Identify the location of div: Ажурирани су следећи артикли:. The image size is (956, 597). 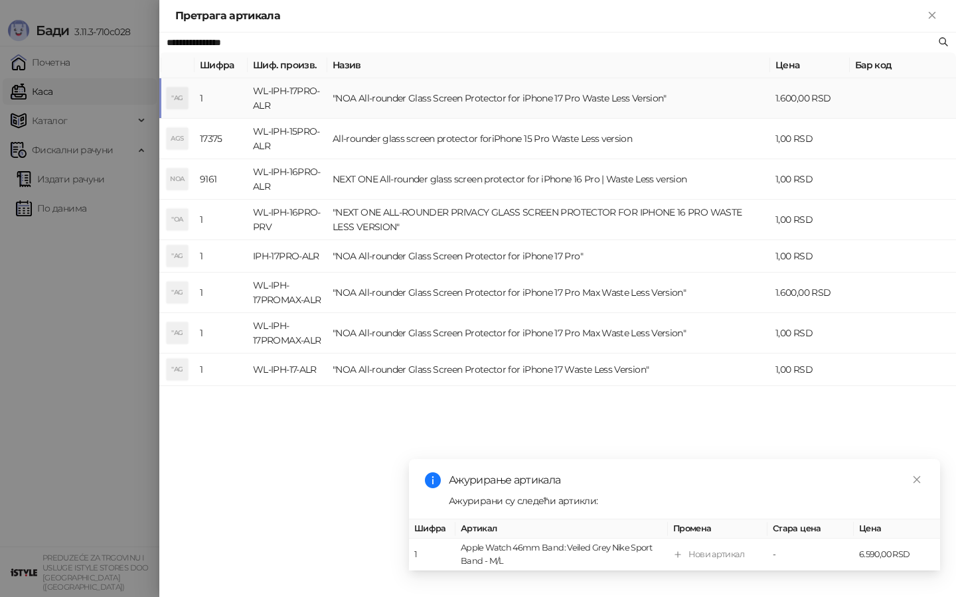
(686, 501).